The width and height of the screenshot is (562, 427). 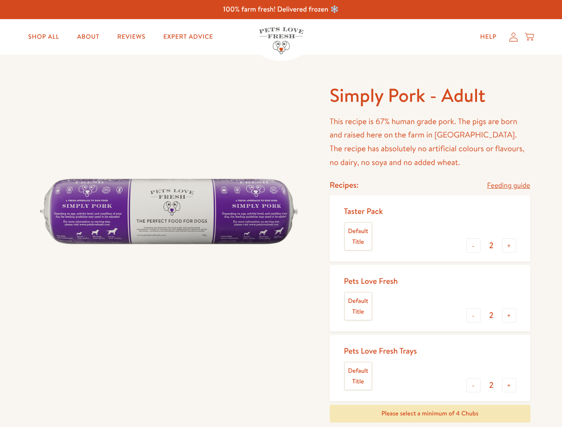 What do you see at coordinates (131, 37) in the screenshot?
I see `a: Reviews` at bounding box center [131, 37].